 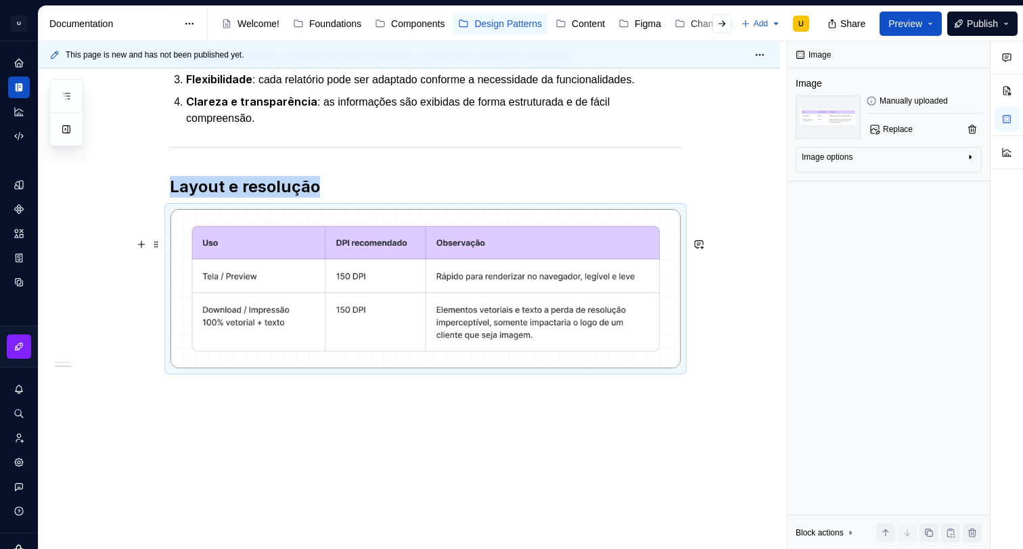 I want to click on button: U, so click(x=19, y=23).